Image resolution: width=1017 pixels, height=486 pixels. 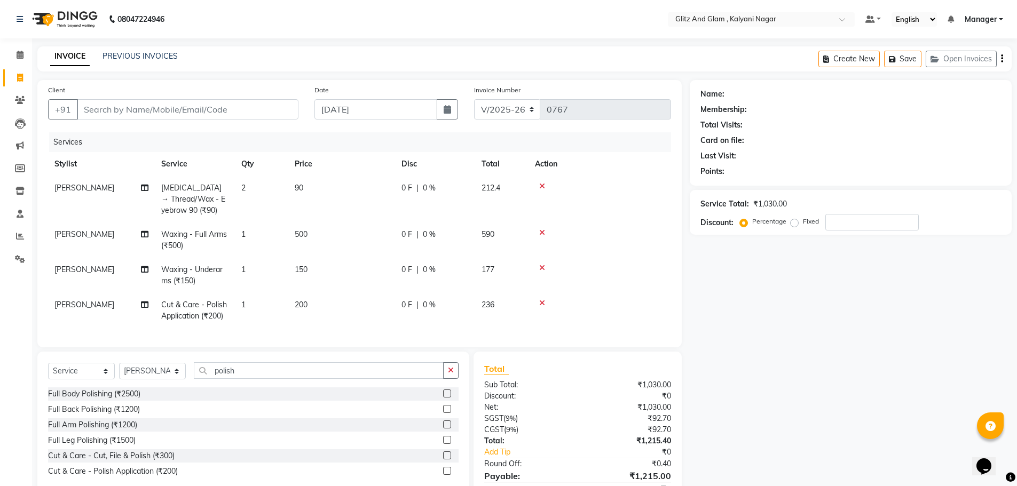 What do you see at coordinates (261, 164) in the screenshot?
I see `th: Qty` at bounding box center [261, 164].